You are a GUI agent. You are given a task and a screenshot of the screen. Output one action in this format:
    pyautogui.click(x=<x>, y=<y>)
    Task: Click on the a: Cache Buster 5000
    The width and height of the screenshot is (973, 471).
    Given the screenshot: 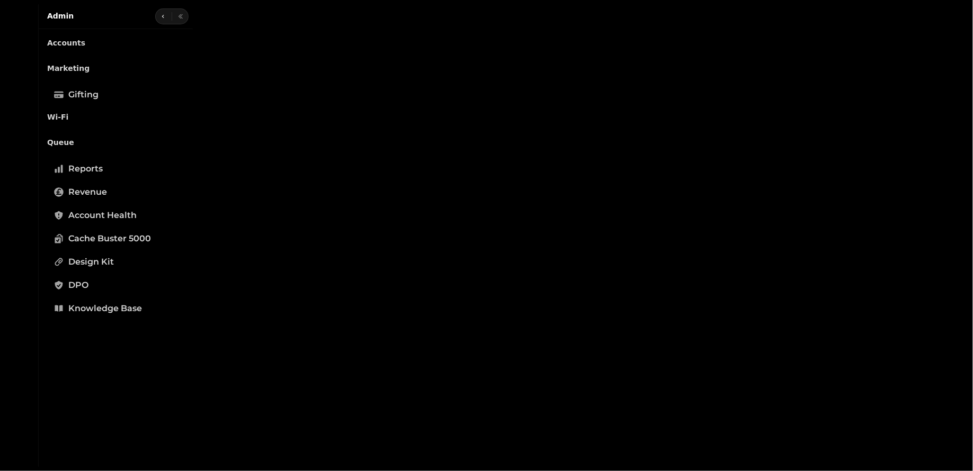 What is the action you would take?
    pyautogui.click(x=115, y=239)
    